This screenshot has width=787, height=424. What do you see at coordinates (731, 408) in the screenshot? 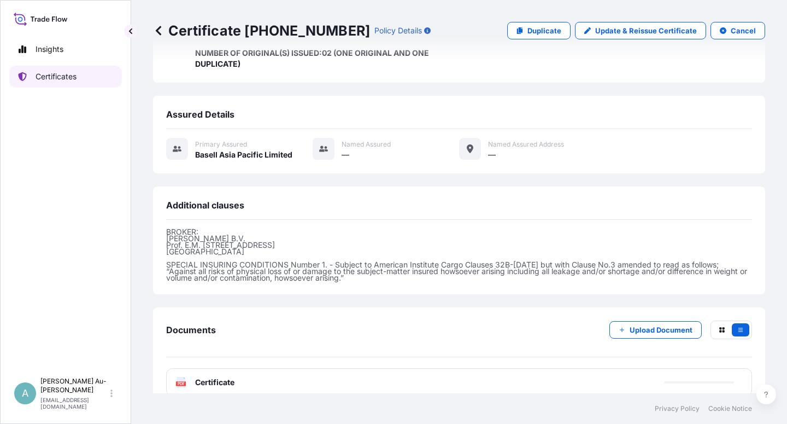
I see `p: Cookie Notice` at bounding box center [731, 408].